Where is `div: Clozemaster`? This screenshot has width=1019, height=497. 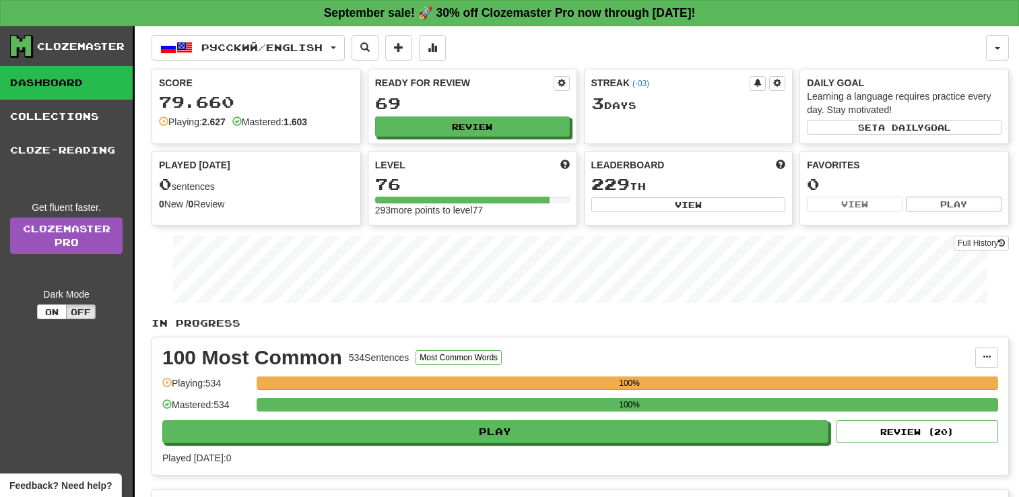 div: Clozemaster is located at coordinates (81, 46).